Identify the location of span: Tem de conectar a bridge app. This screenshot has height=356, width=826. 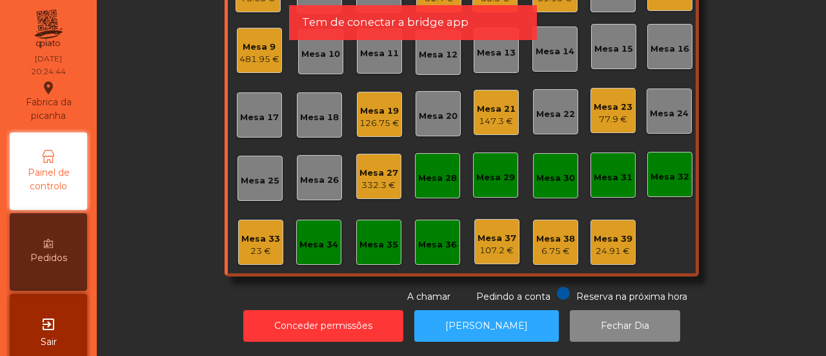
(385, 22).